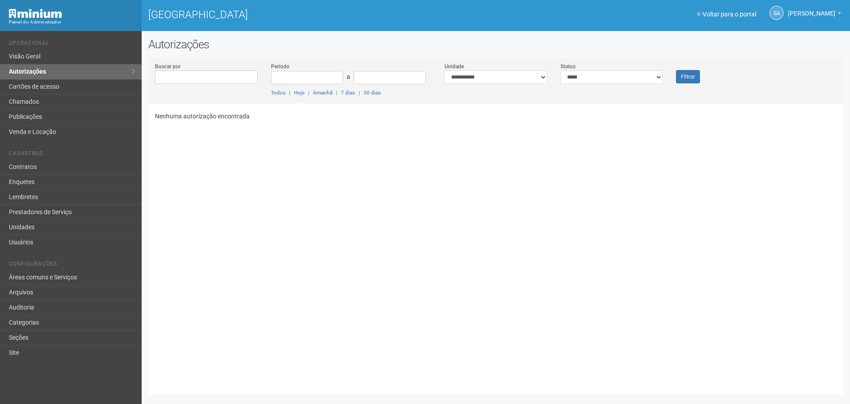 The image size is (850, 404). I want to click on label: Buscar por, so click(168, 66).